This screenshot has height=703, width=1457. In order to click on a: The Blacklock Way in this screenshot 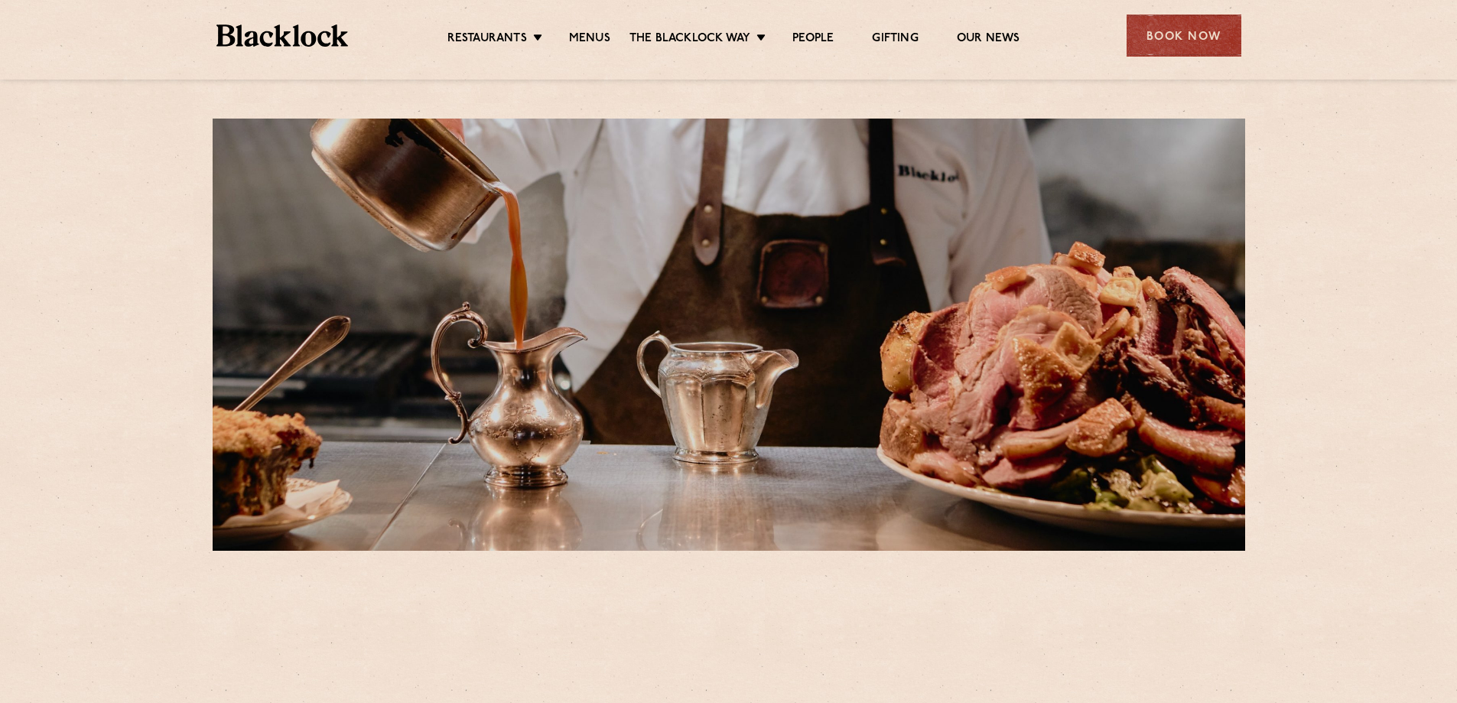, I will do `click(690, 40)`.